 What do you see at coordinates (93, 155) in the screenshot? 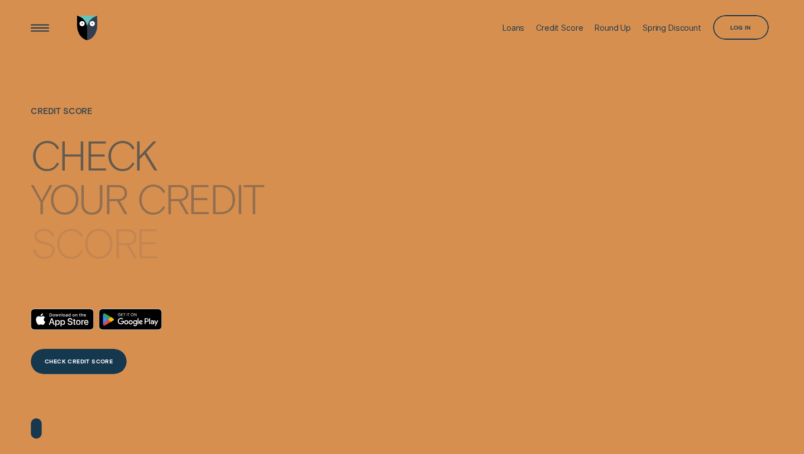
I see `div: Check` at bounding box center [93, 155].